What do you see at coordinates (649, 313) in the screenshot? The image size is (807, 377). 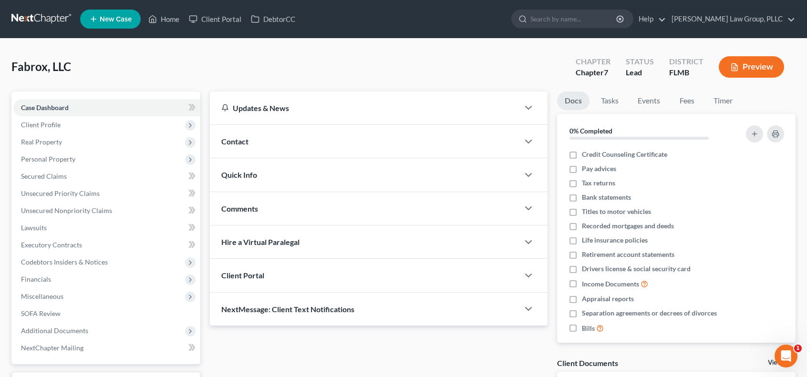 I see `span: Separation agreements or decrees of divorces` at bounding box center [649, 313].